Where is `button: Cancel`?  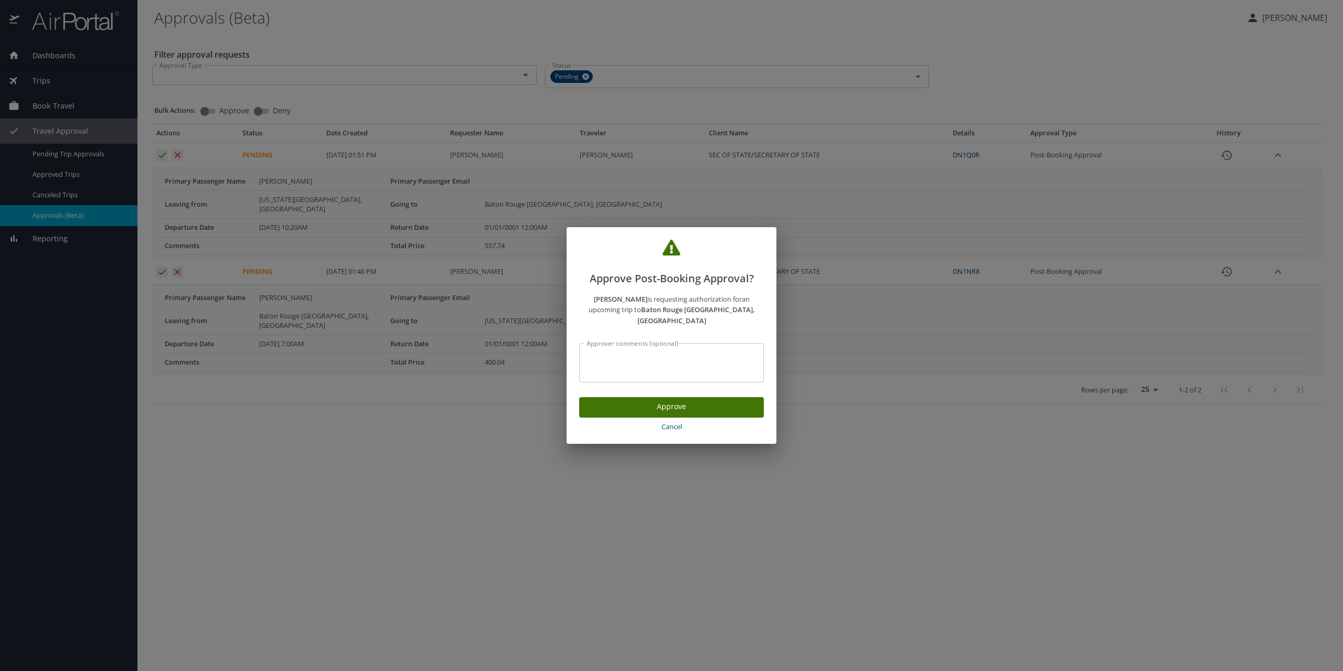
button: Cancel is located at coordinates (672, 427).